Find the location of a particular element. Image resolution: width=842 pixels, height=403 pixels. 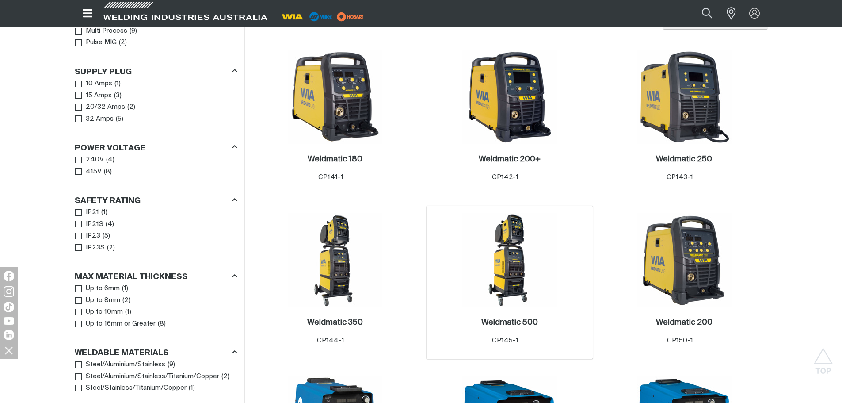

span: CP150-1 is located at coordinates (680, 340).